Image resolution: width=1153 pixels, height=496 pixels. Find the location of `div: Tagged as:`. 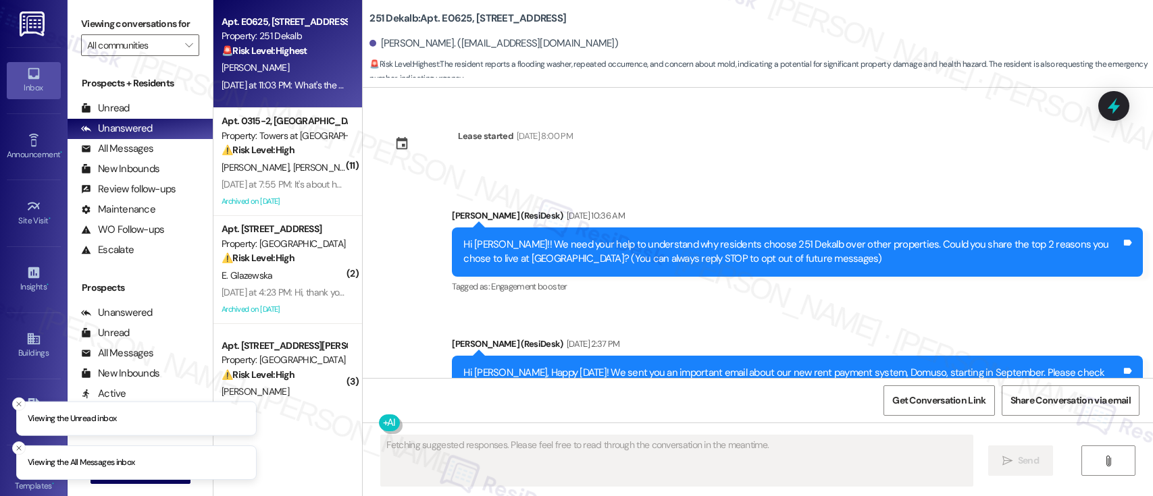

div: Tagged as: is located at coordinates (797, 286).